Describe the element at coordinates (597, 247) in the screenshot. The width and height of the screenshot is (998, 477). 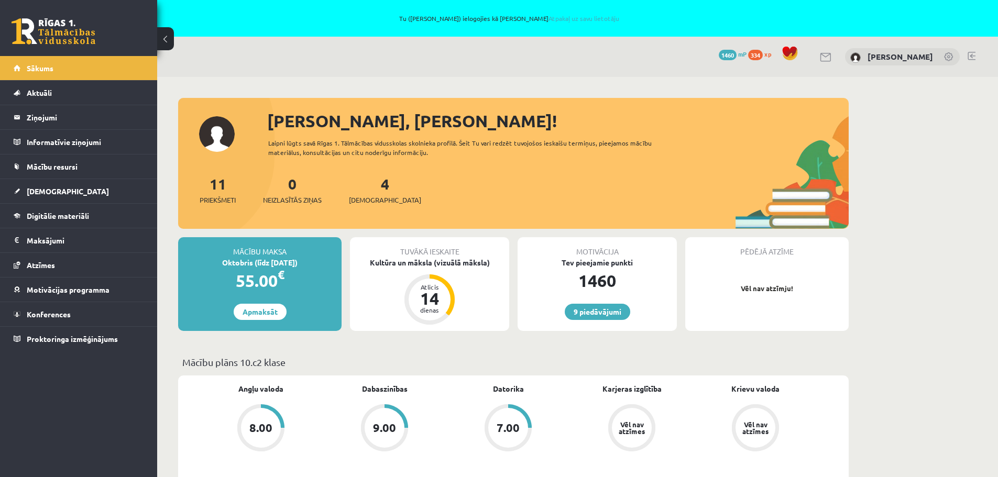
I see `div: Motivācija` at that location.